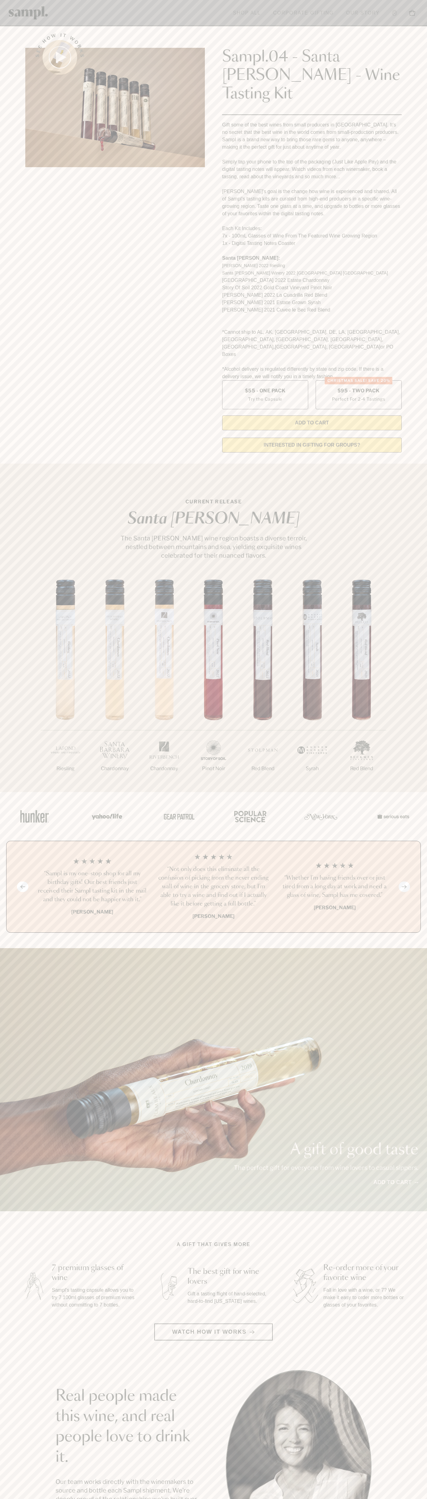 The width and height of the screenshot is (427, 1499). I want to click on span: $95 - Two Pack, so click(358, 391).